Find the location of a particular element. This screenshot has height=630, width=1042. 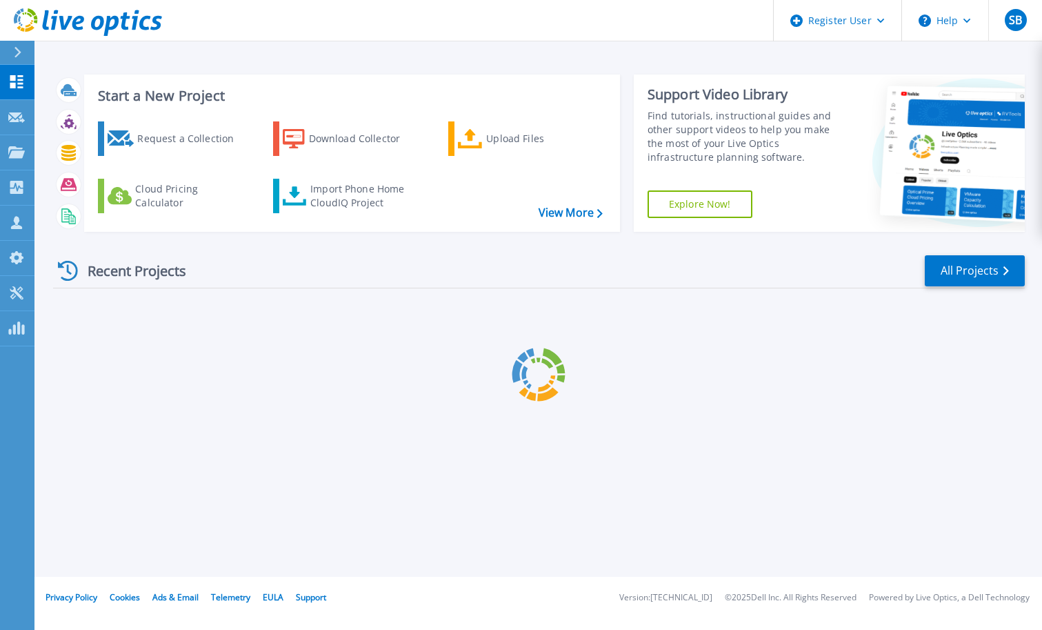

span: SB is located at coordinates (1015, 20).